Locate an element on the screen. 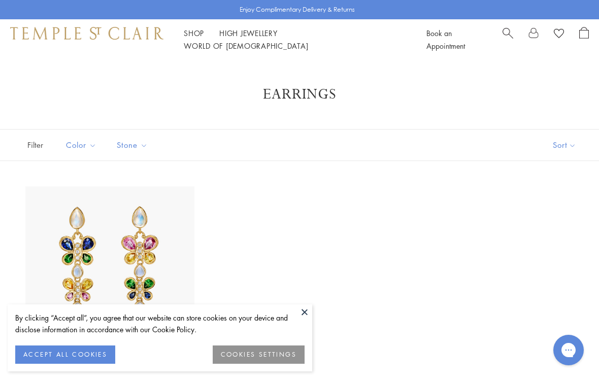 The width and height of the screenshot is (599, 379). span: Stone is located at coordinates (133, 145).